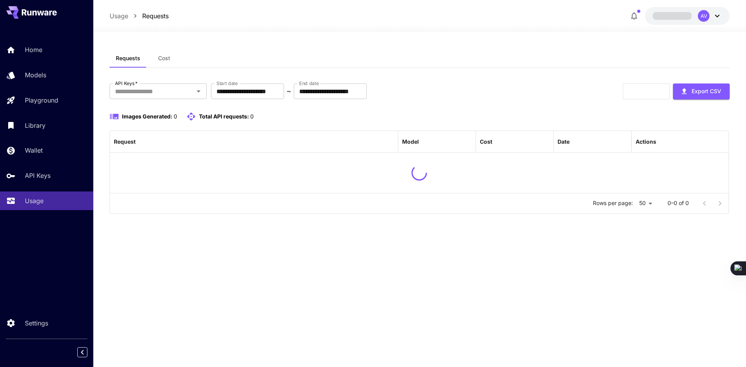  I want to click on p: API Keys, so click(38, 176).